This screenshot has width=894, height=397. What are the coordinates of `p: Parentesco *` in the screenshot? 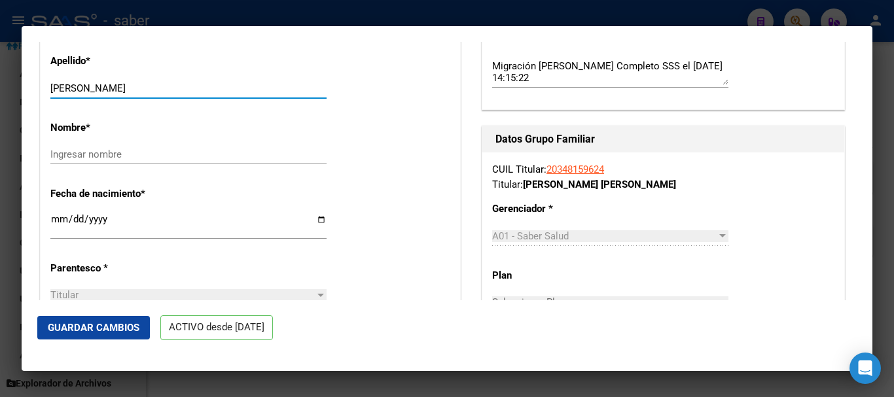 It's located at (110, 268).